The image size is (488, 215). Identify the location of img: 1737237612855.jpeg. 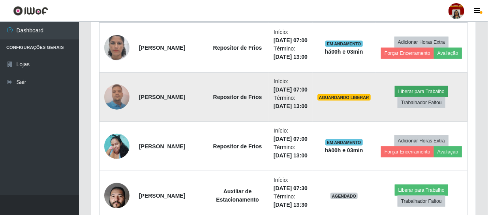
(117, 146).